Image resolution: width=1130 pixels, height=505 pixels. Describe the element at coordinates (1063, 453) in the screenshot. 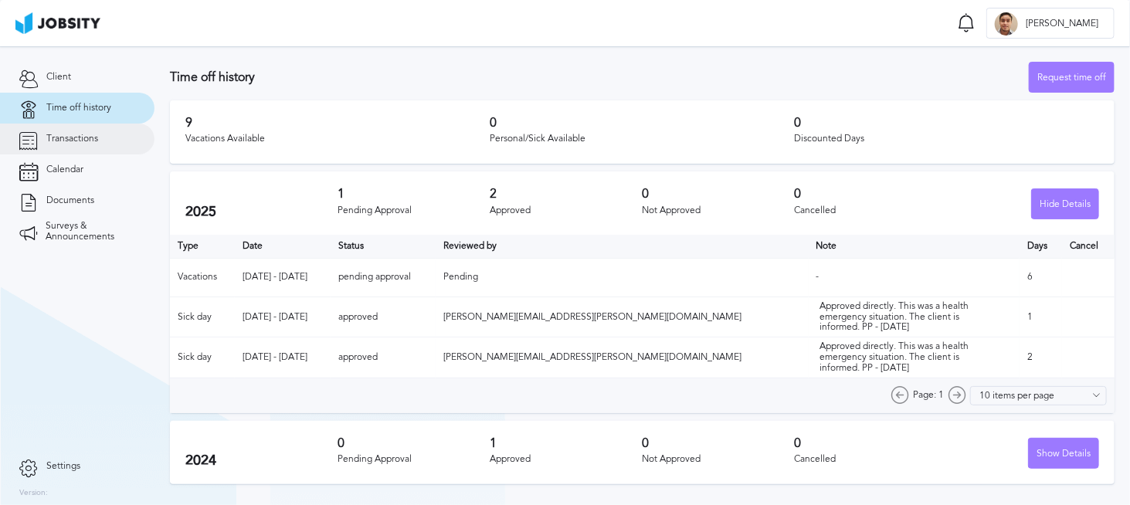

I see `button: Show Details` at that location.